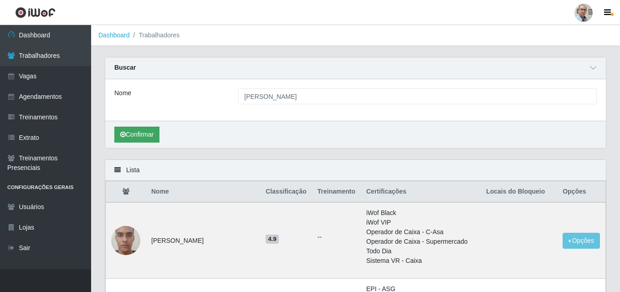 This screenshot has height=292, width=620. I want to click on img: CoreUI Logo, so click(35, 12).